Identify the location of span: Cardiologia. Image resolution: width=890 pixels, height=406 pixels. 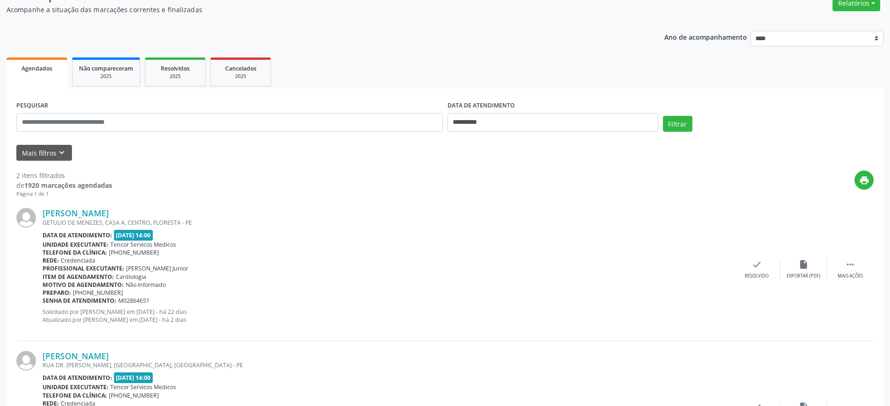
(131, 277).